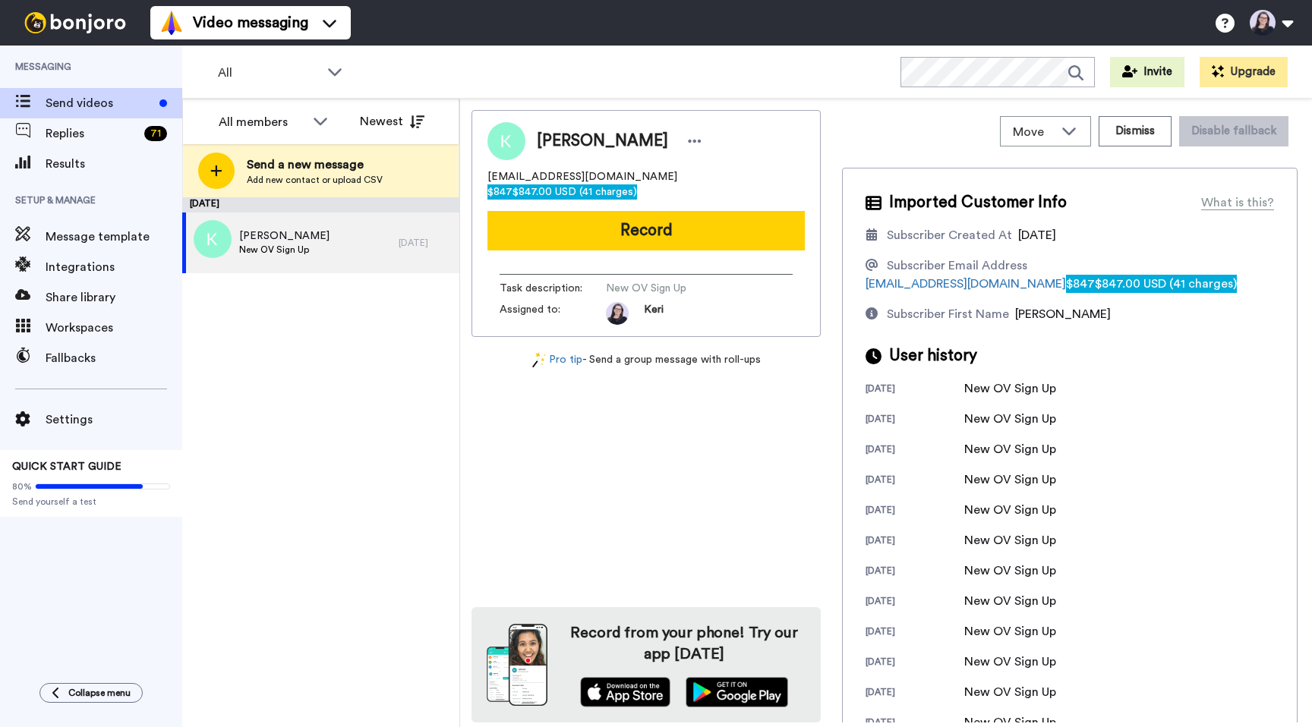 The image size is (1312, 727). Describe the element at coordinates (99, 103) in the screenshot. I see `span: Send videos` at that location.